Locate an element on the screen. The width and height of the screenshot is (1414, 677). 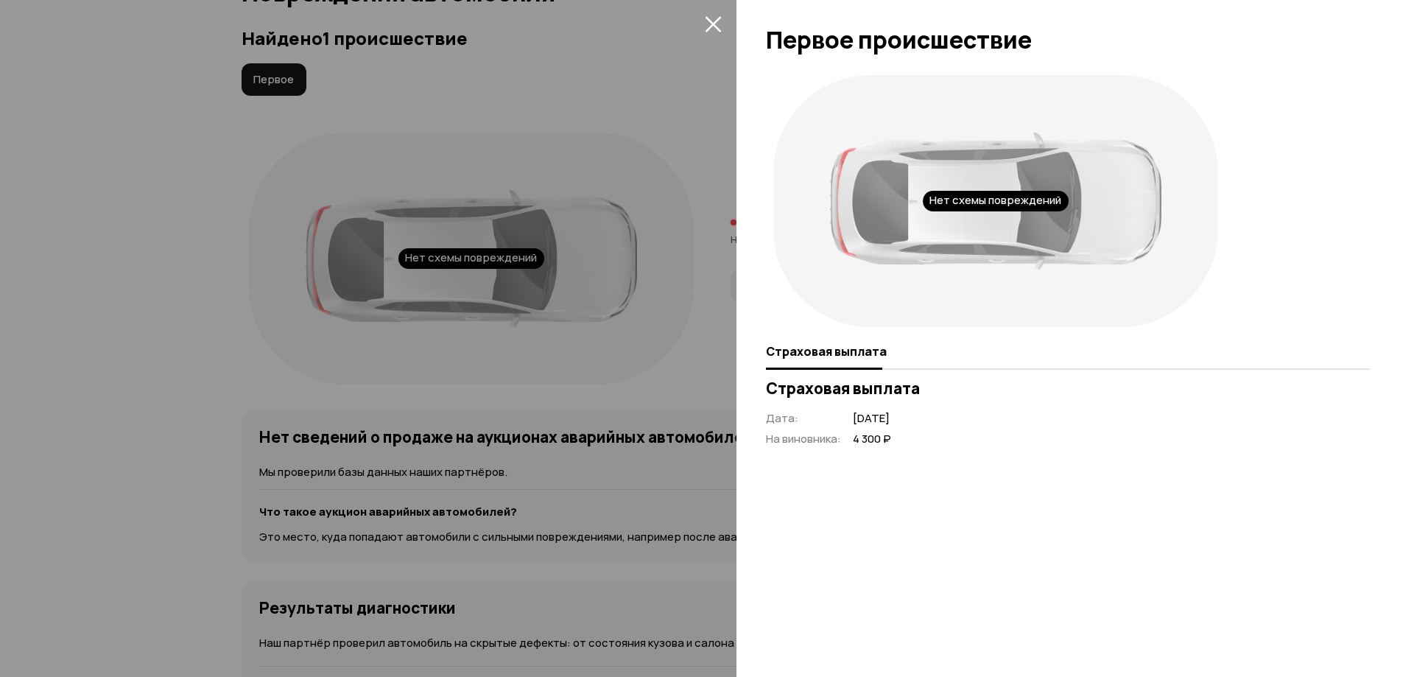
div: Нет схемы повреждений is located at coordinates (996, 201).